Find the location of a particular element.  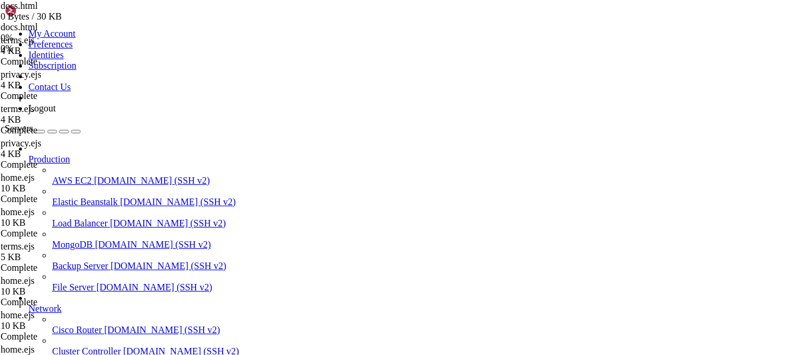

div: docs.html is located at coordinates (60, 27).